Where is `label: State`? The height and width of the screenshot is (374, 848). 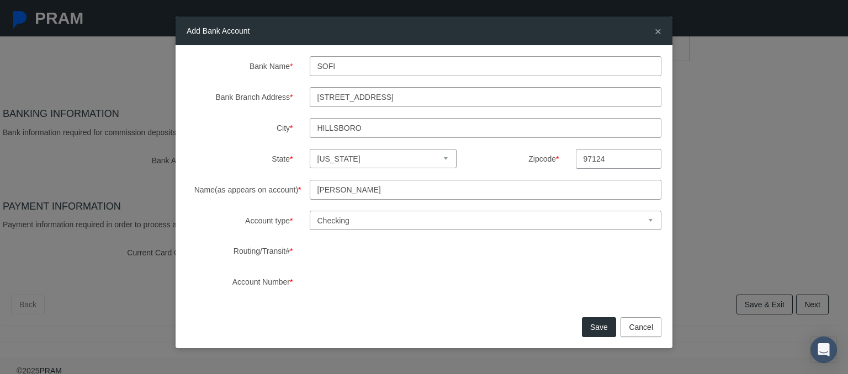 label: State is located at coordinates (240, 159).